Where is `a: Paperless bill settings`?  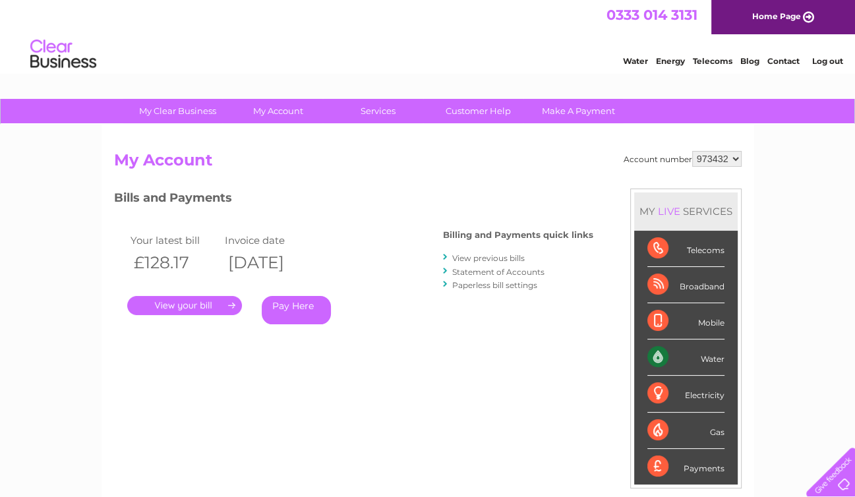
a: Paperless bill settings is located at coordinates (495, 285).